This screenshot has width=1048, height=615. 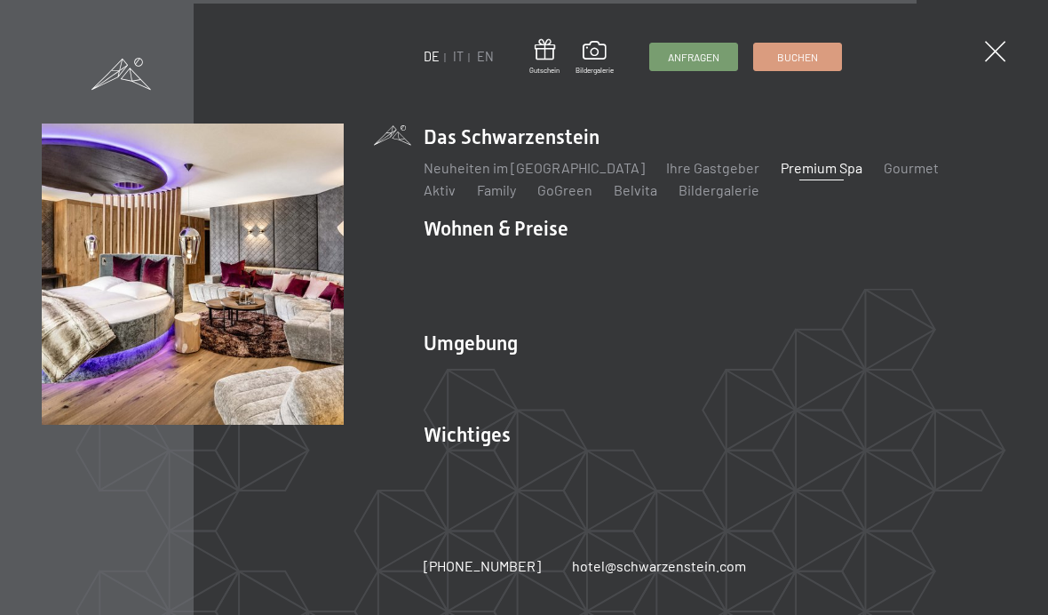 What do you see at coordinates (594, 70) in the screenshot?
I see `span: Bildergalerie` at bounding box center [594, 70].